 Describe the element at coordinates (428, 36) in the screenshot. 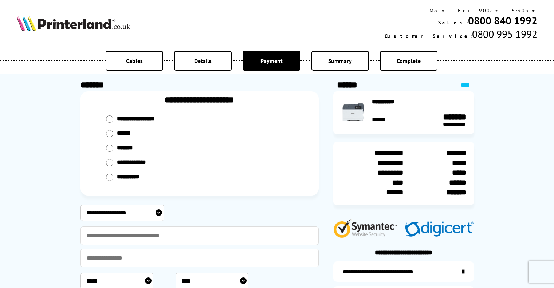

I see `span: Customer Service:` at that location.